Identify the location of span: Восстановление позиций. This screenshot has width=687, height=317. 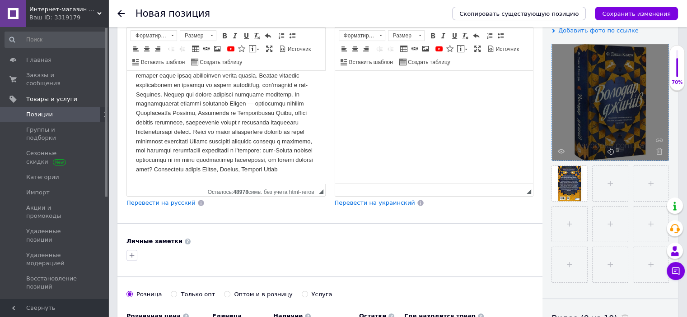
(55, 283).